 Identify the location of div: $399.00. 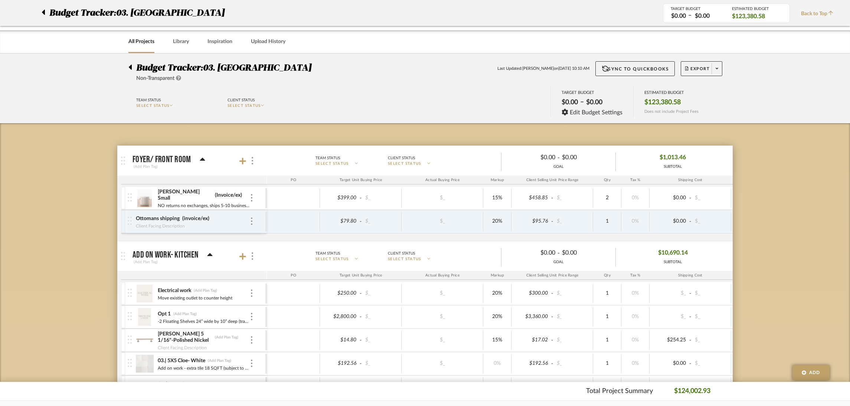
(341, 198).